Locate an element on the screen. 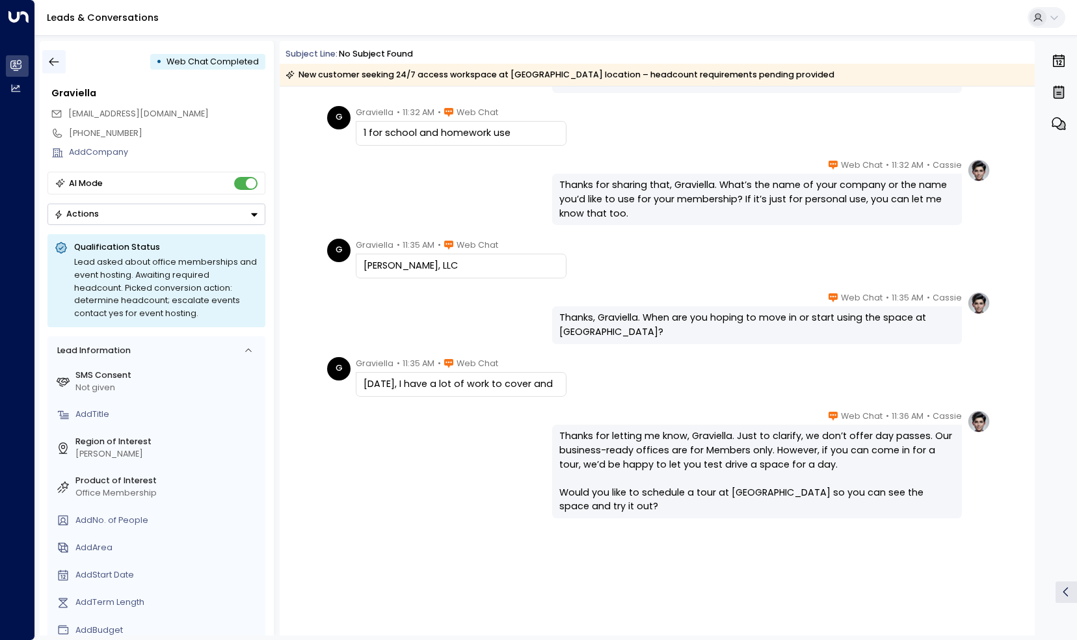  span: graviellathorp@gmail.com is located at coordinates (138, 114).